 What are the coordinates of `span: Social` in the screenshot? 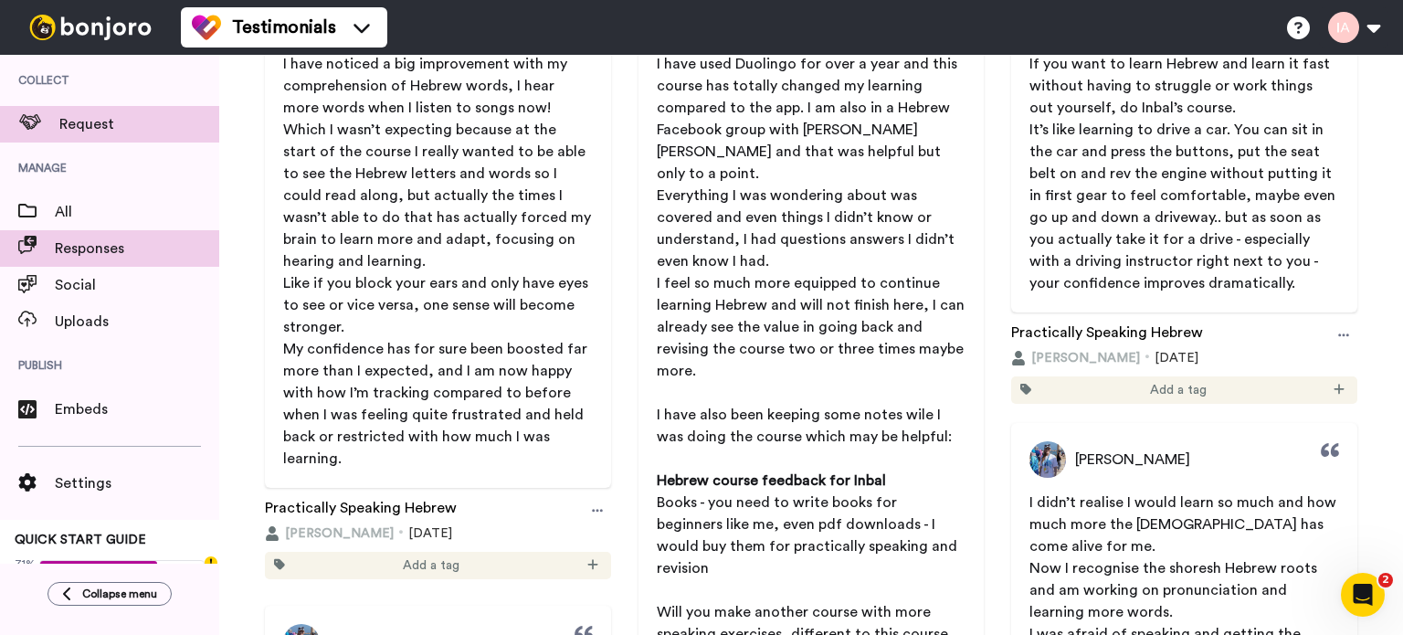 It's located at (137, 285).